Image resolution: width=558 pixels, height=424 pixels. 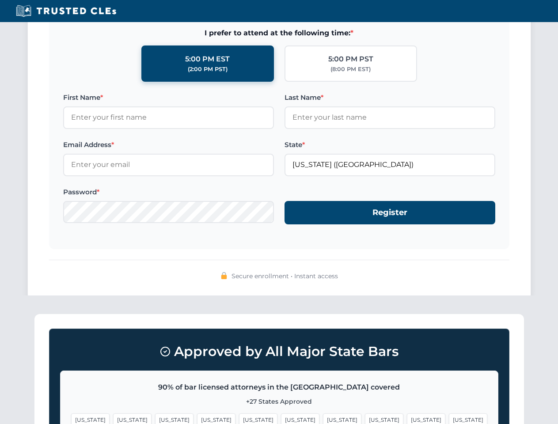 What do you see at coordinates (207, 59) in the screenshot?
I see `div: 5:00 PM EST` at bounding box center [207, 59].